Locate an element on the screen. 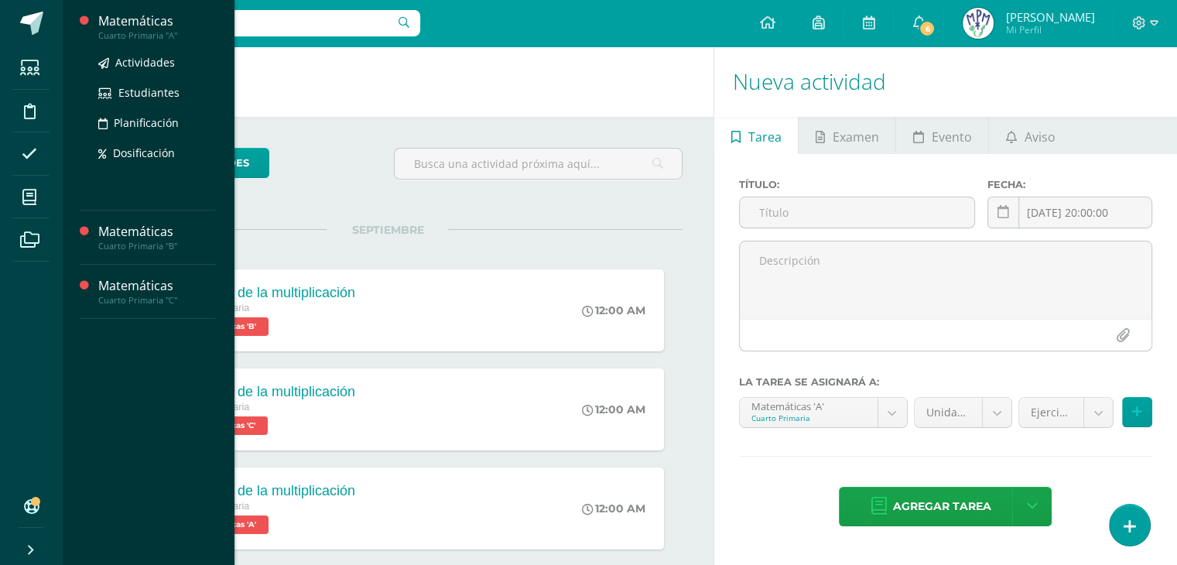 Image resolution: width=1177 pixels, height=565 pixels. span: Actividades is located at coordinates (145, 62).